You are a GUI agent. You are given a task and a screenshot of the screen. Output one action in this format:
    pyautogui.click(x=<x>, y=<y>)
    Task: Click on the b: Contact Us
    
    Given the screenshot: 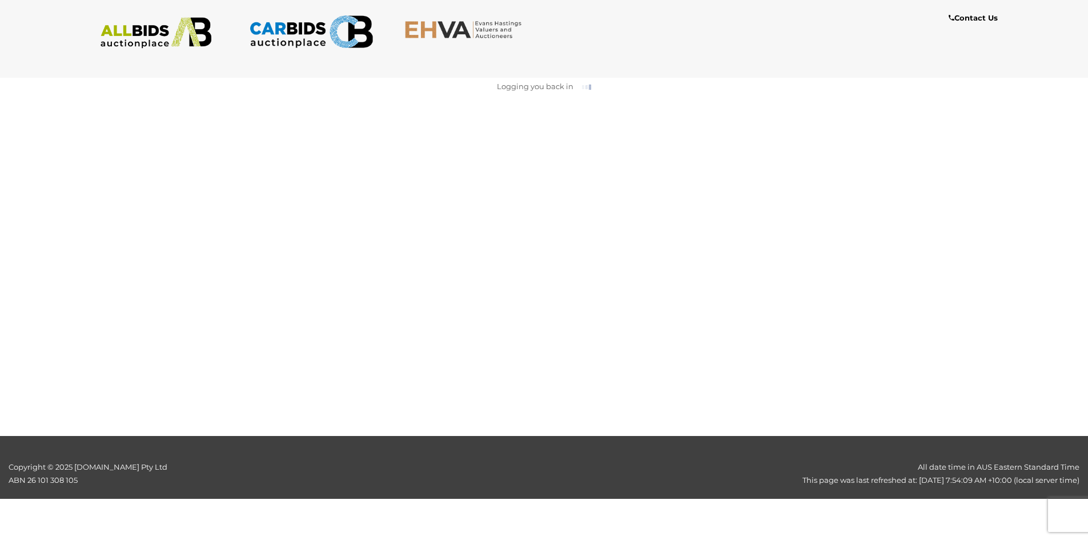 What is the action you would take?
    pyautogui.click(x=973, y=18)
    